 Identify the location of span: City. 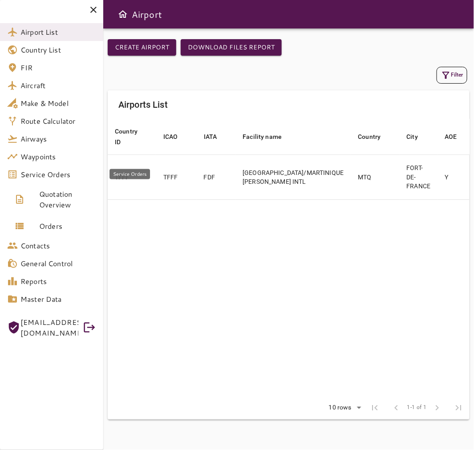
(419, 137).